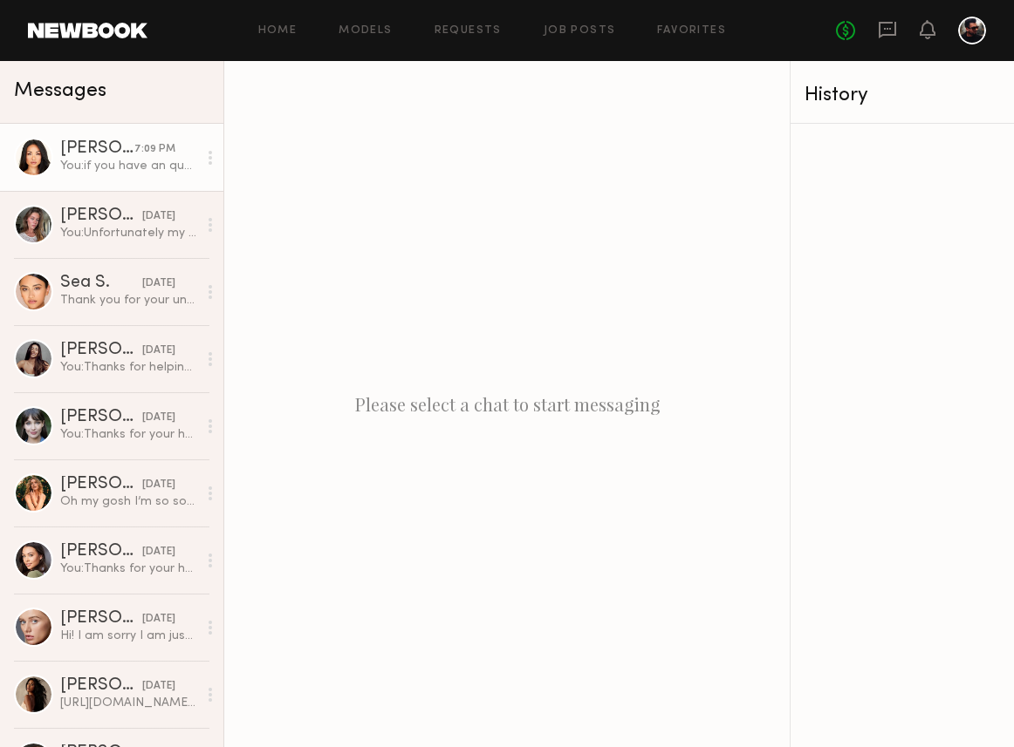 Image resolution: width=1014 pixels, height=747 pixels. I want to click on a: Requests, so click(468, 31).